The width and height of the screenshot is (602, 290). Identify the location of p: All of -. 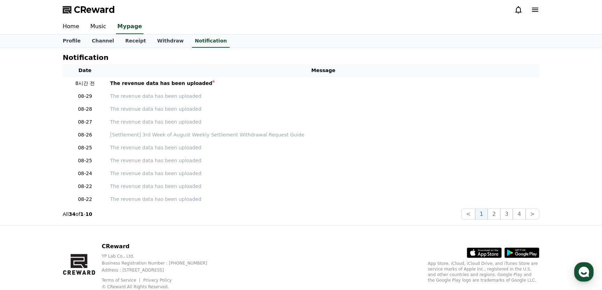
(77, 214).